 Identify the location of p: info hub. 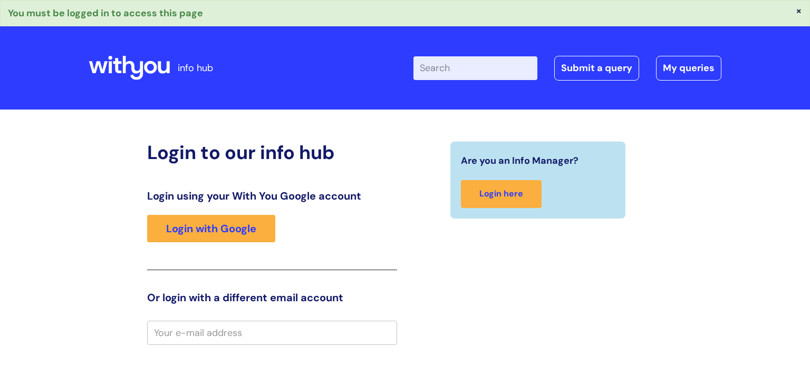
(195, 68).